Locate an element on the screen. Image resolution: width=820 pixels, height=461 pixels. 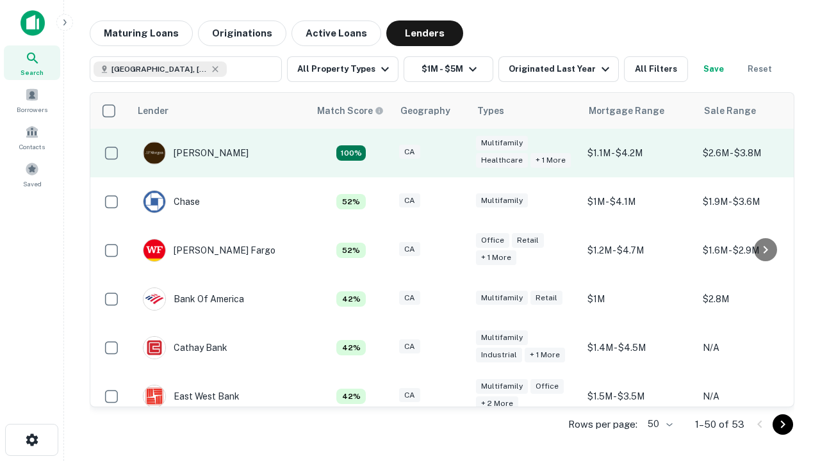
div: Sale Range is located at coordinates (730, 111).